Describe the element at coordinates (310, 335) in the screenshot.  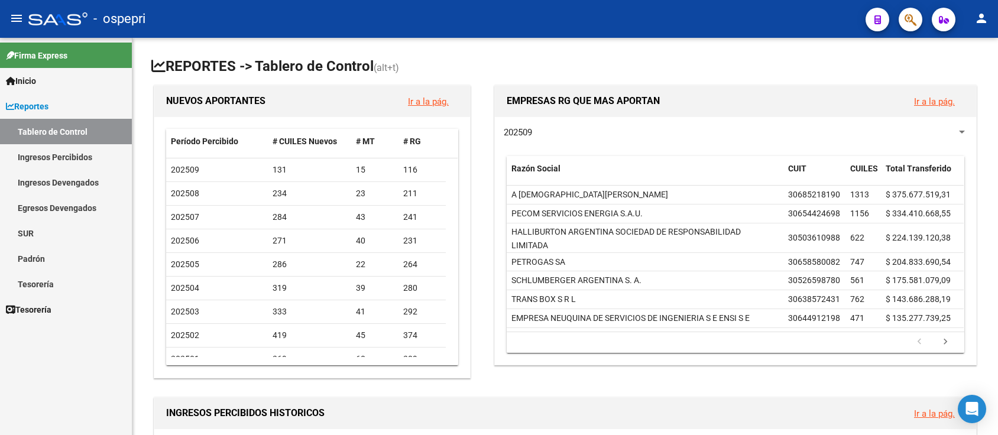
I see `div: 419` at that location.